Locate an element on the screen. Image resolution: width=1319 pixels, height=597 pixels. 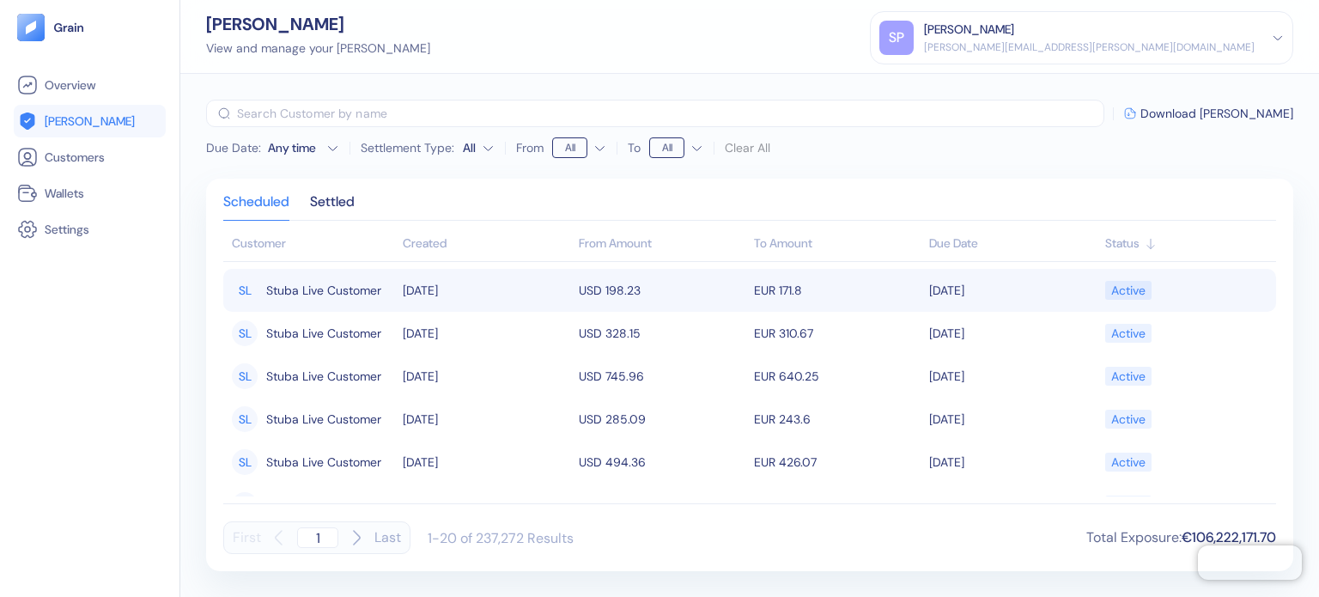
span: Wallets is located at coordinates (64, 193).